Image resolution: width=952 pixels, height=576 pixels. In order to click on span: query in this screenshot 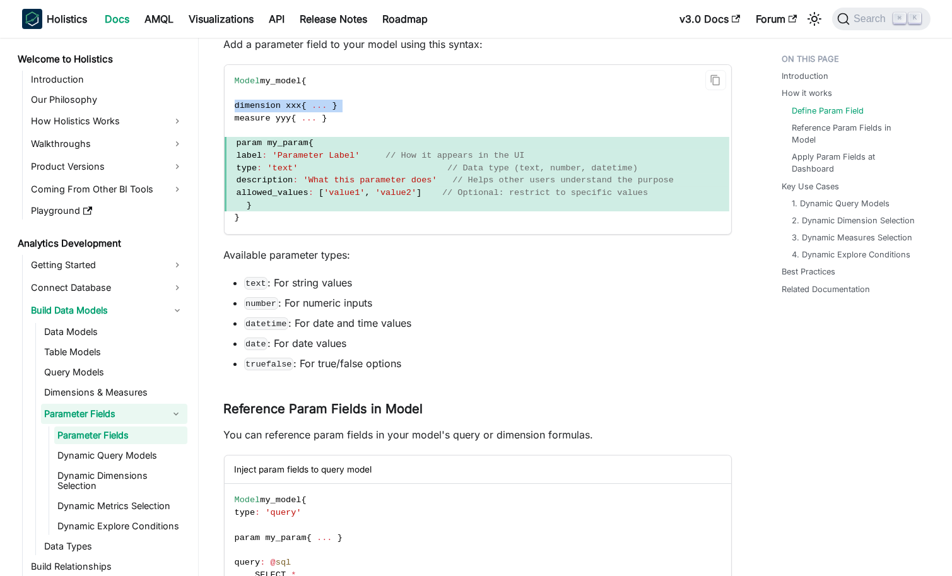, I will do `click(247, 562)`.